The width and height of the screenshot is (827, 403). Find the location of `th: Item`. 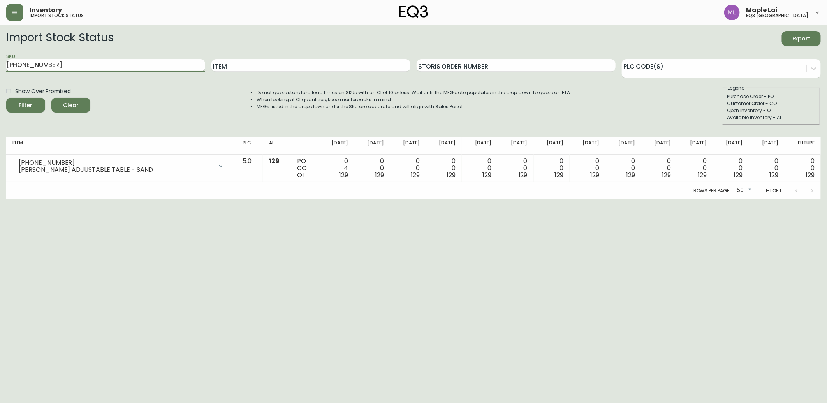

th: Item is located at coordinates (121, 146).